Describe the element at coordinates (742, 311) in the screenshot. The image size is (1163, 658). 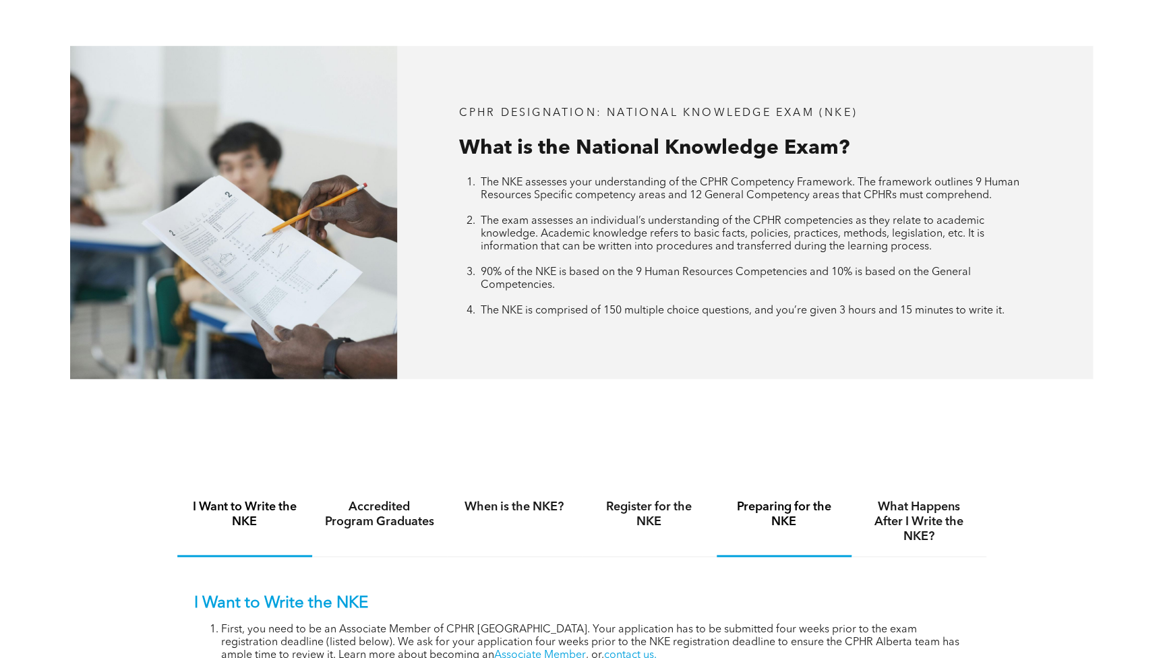
I see `span: The NKE is comprised of 150 multiple choice questions, and you’re given 3 hours and 15 minutes to...` at that location.